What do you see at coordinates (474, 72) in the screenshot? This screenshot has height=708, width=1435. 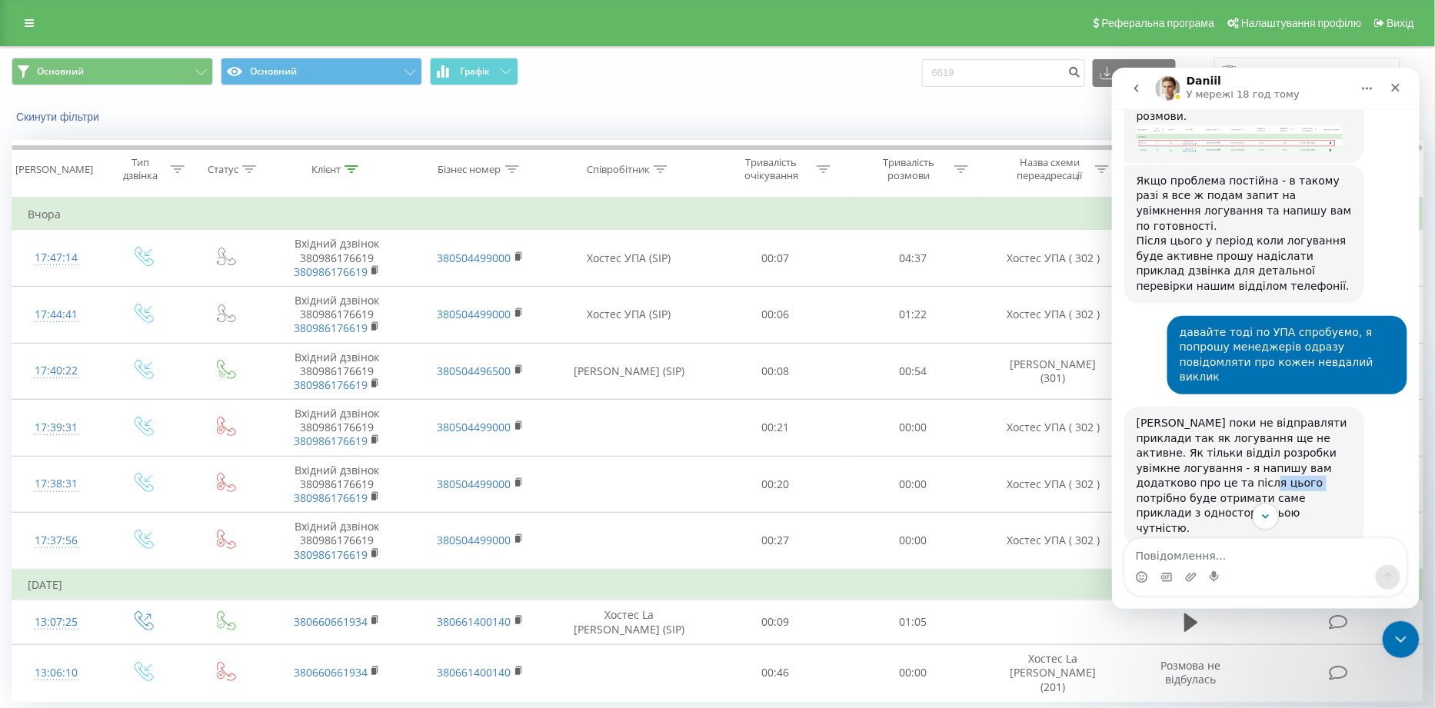 I see `button: Графік` at bounding box center [474, 72].